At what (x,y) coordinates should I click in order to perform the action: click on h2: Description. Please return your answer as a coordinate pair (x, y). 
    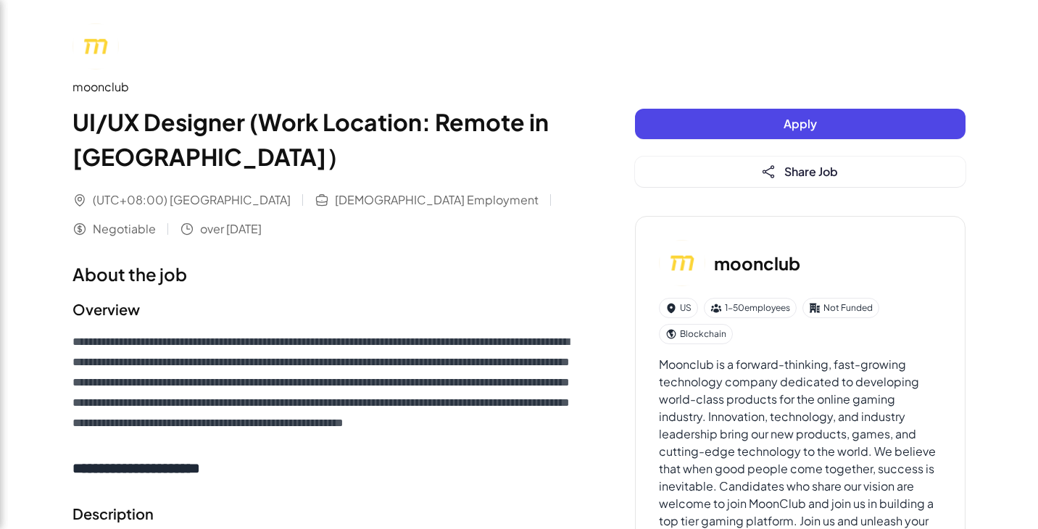
    Looking at the image, I should click on (325, 514).